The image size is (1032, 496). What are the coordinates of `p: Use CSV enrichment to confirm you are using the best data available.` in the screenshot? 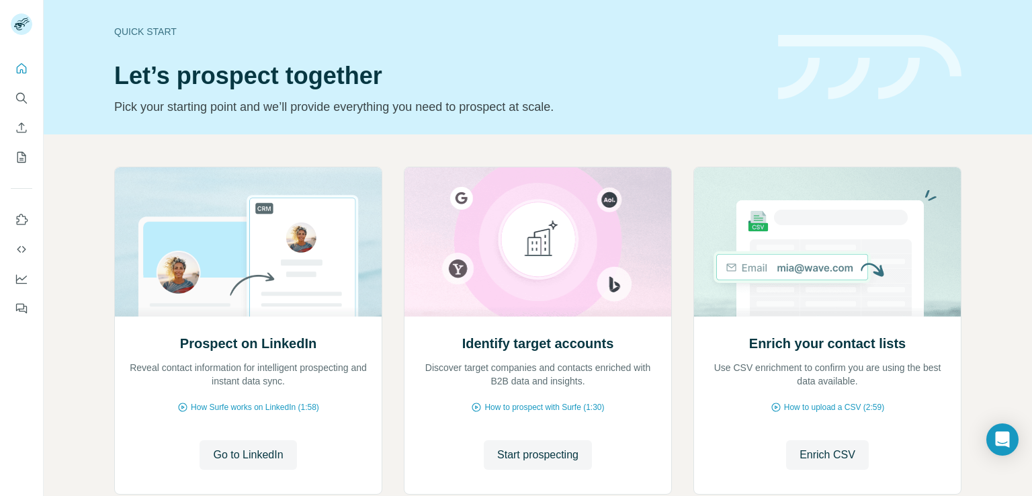 It's located at (827, 374).